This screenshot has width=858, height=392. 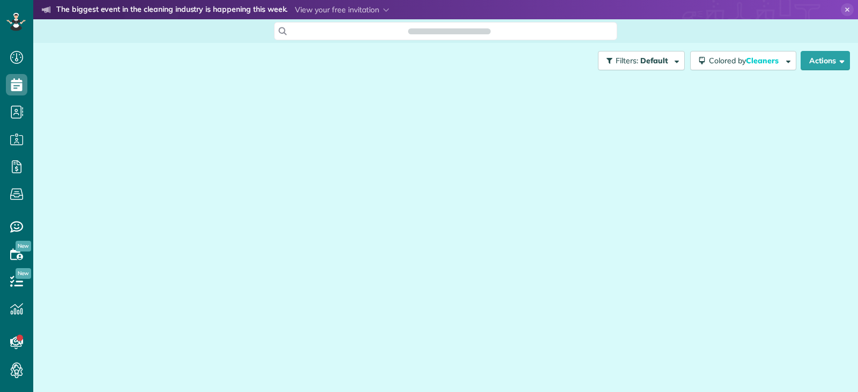 What do you see at coordinates (746, 61) in the screenshot?
I see `span: Colored by` at bounding box center [746, 61].